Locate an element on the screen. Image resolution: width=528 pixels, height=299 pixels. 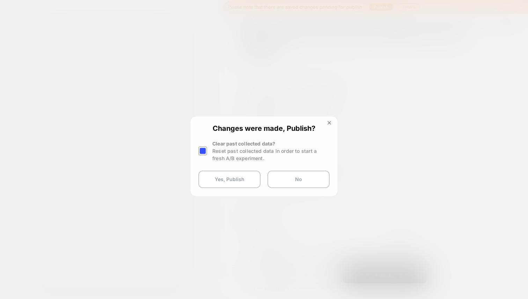
div: Clear past collected data? is located at coordinates (271, 151).